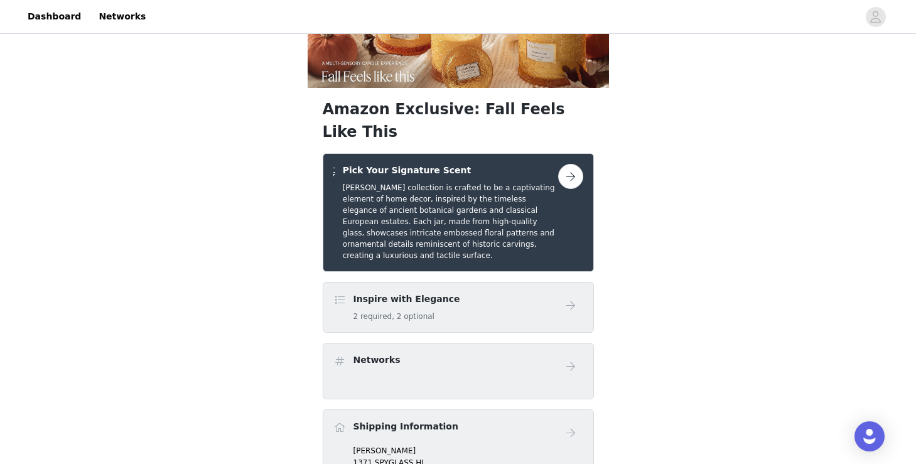  I want to click on h4: Inspire with Elegance, so click(407, 299).